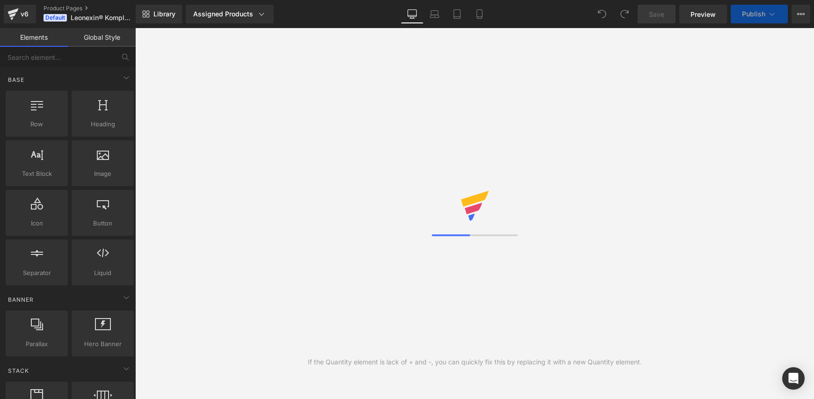 The width and height of the screenshot is (814, 399). Describe the element at coordinates (18, 371) in the screenshot. I see `span: Stack` at that location.